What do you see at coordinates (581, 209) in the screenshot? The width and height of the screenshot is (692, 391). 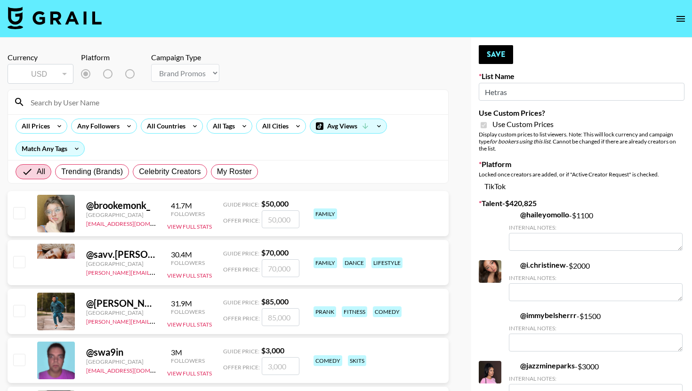 I see `label: Talent - $ 420,825` at bounding box center [581, 209].